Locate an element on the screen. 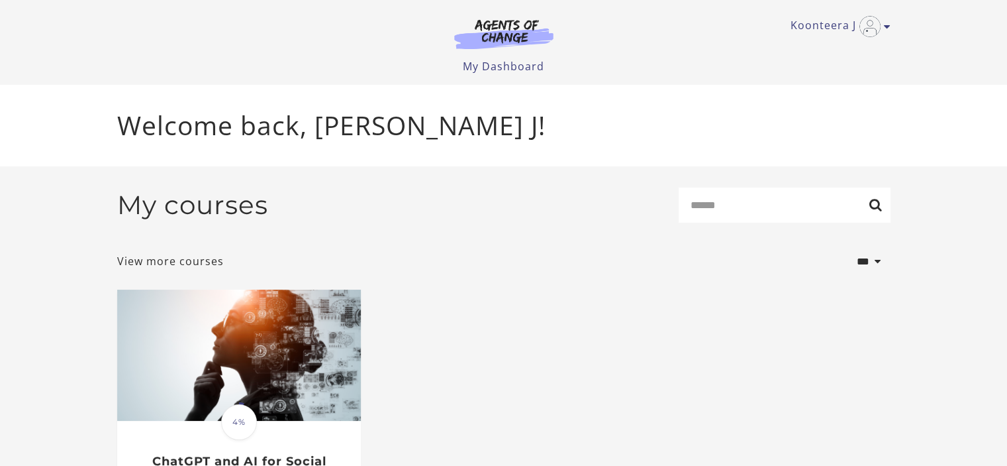 The image size is (1007, 466). a: Toggle menu is located at coordinates (837, 26).